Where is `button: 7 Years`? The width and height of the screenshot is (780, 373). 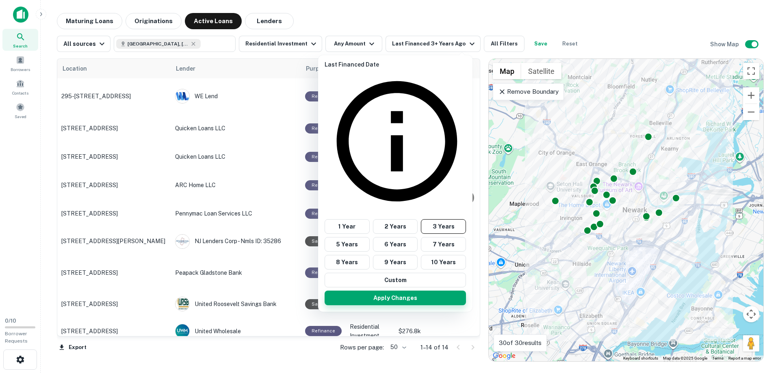
button: 7 Years is located at coordinates (443, 245).